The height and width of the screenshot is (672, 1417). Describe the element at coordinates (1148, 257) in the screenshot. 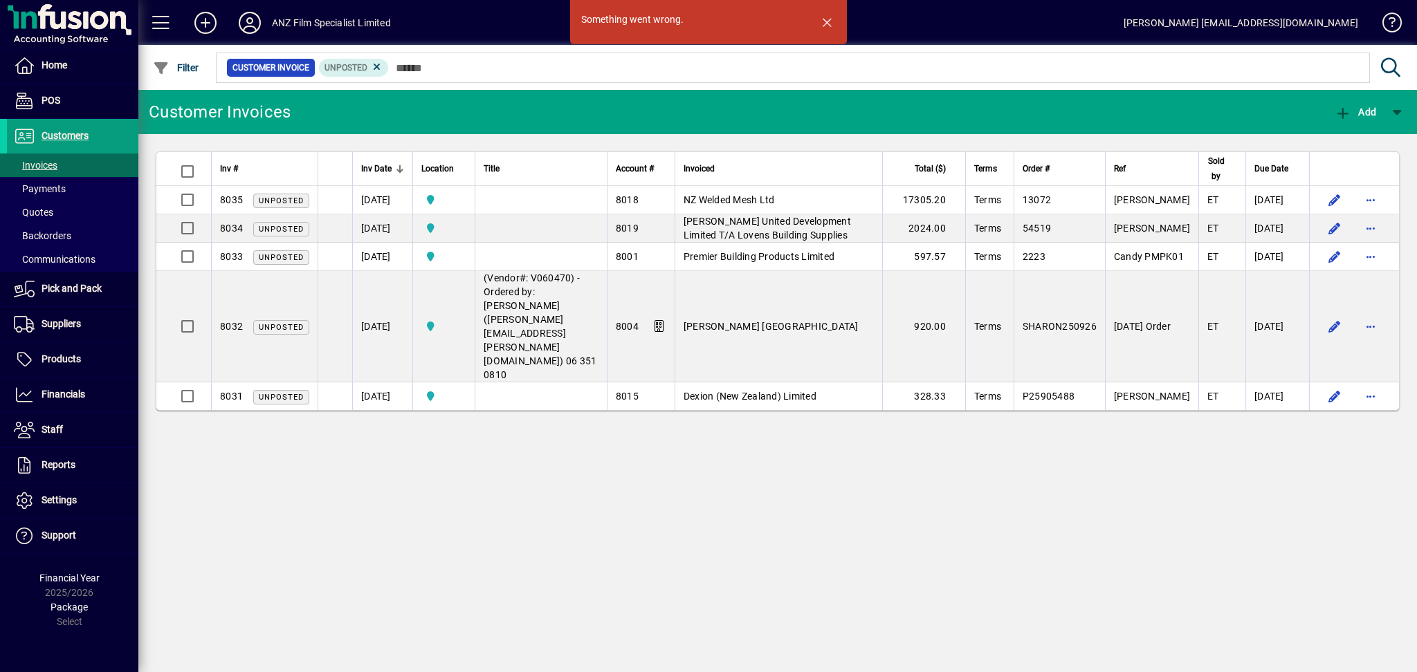

I see `span: Candy PMPK01` at that location.